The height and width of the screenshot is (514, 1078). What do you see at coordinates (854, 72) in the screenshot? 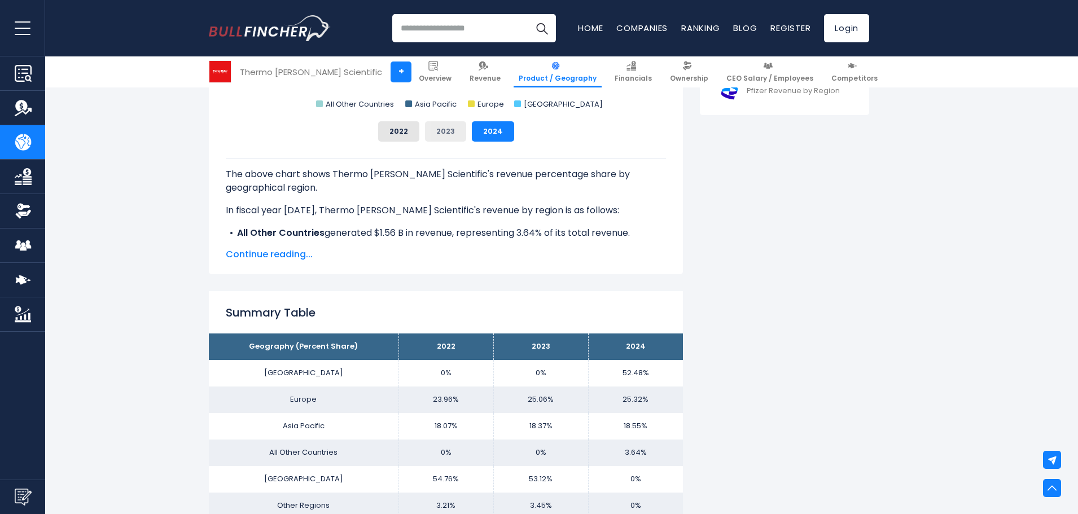
I see `a: Competitors` at bounding box center [854, 72].